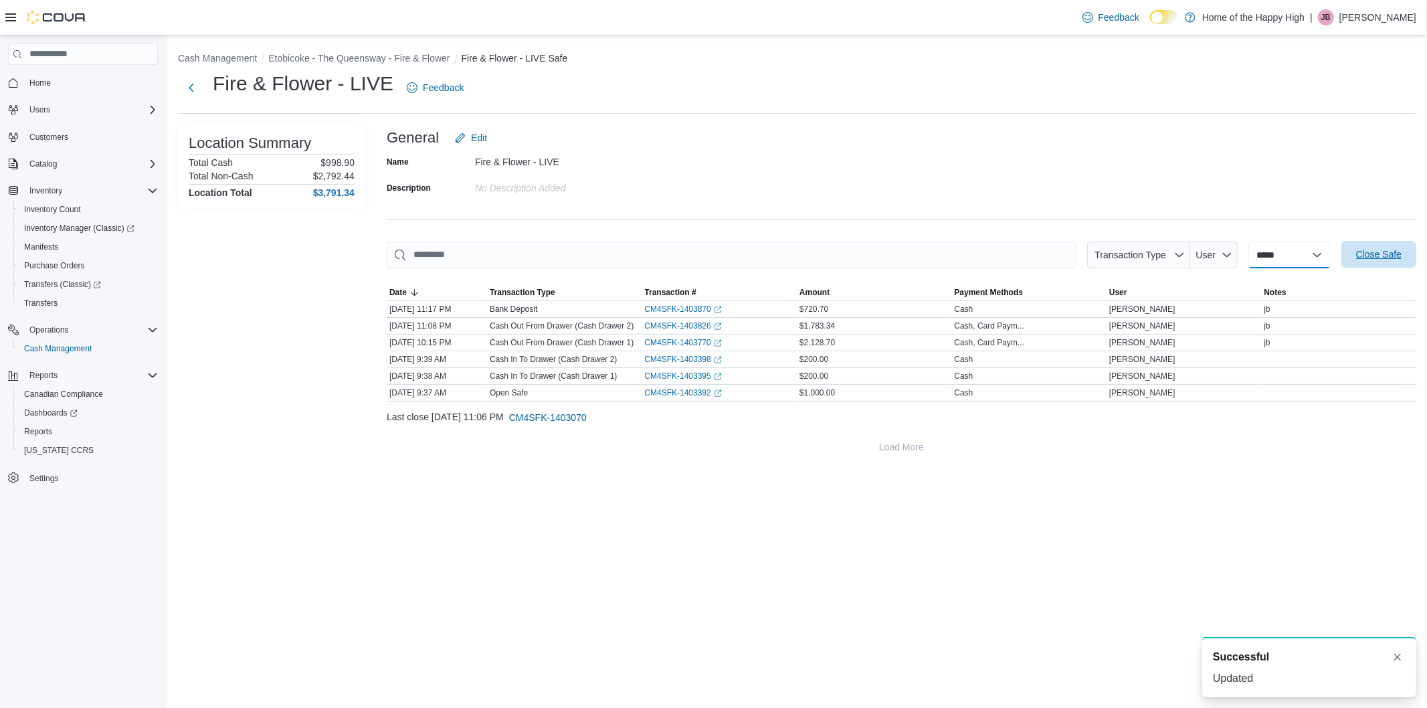 This screenshot has width=1427, height=708. Describe the element at coordinates (303, 84) in the screenshot. I see `h1: Fire & Flower - LIVE` at that location.